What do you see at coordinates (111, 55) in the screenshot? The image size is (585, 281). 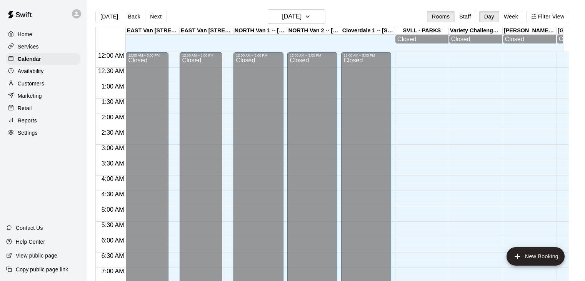 I see `span: 12:00 AM` at bounding box center [111, 55].